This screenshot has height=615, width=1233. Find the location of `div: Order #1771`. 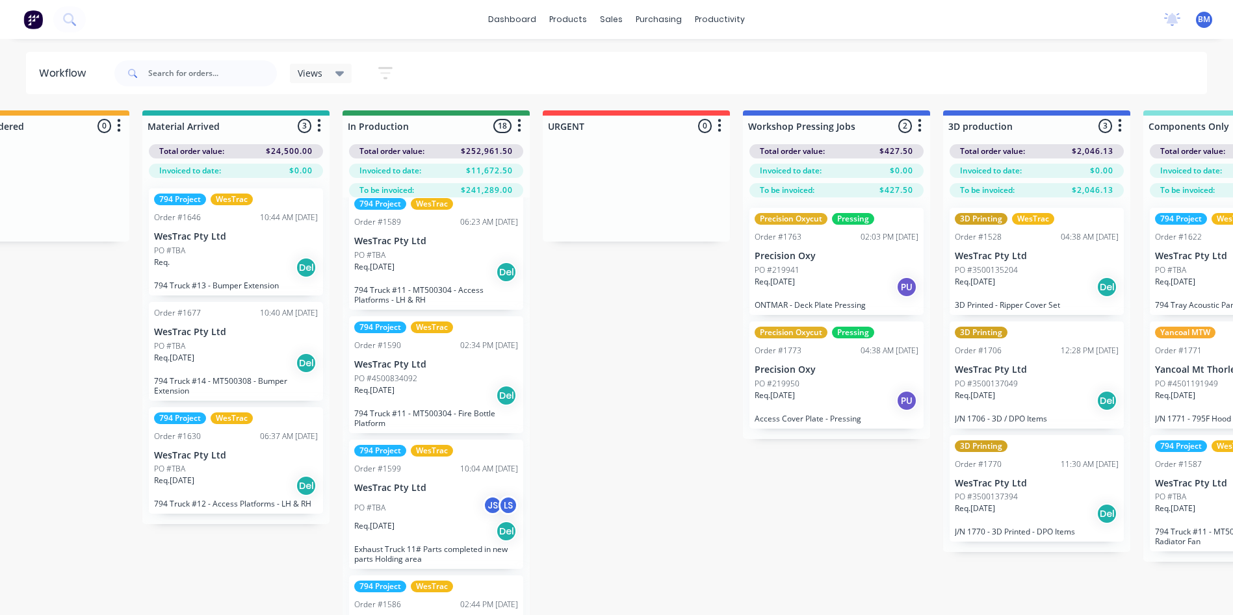

div: Order #1771 is located at coordinates (1178, 351).